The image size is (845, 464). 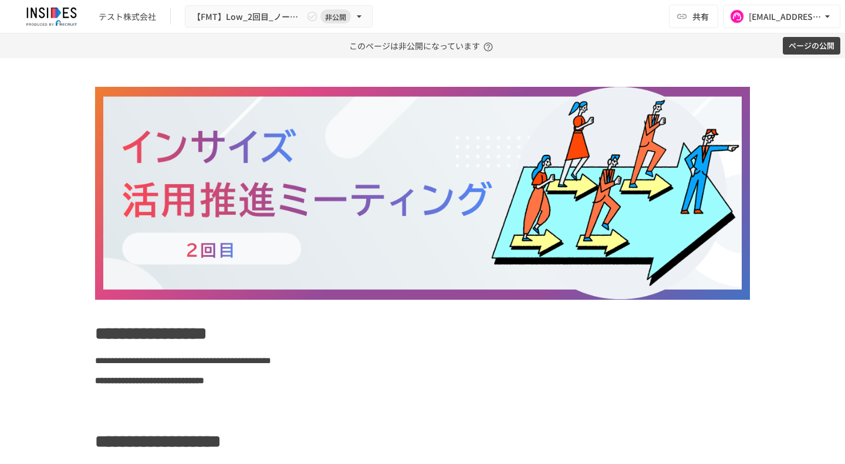 What do you see at coordinates (422, 193) in the screenshot?
I see `img: h7wxZR6NPmU5XwxjIXeoe1jloITxgB5SfMuEoWr81xj` at bounding box center [422, 193].